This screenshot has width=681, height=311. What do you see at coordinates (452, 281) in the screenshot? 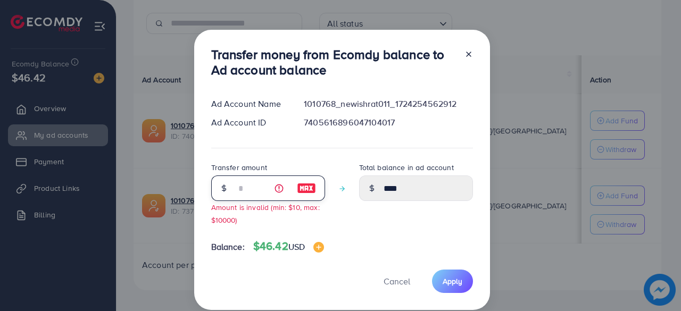
I see `span: Apply` at bounding box center [452, 281].